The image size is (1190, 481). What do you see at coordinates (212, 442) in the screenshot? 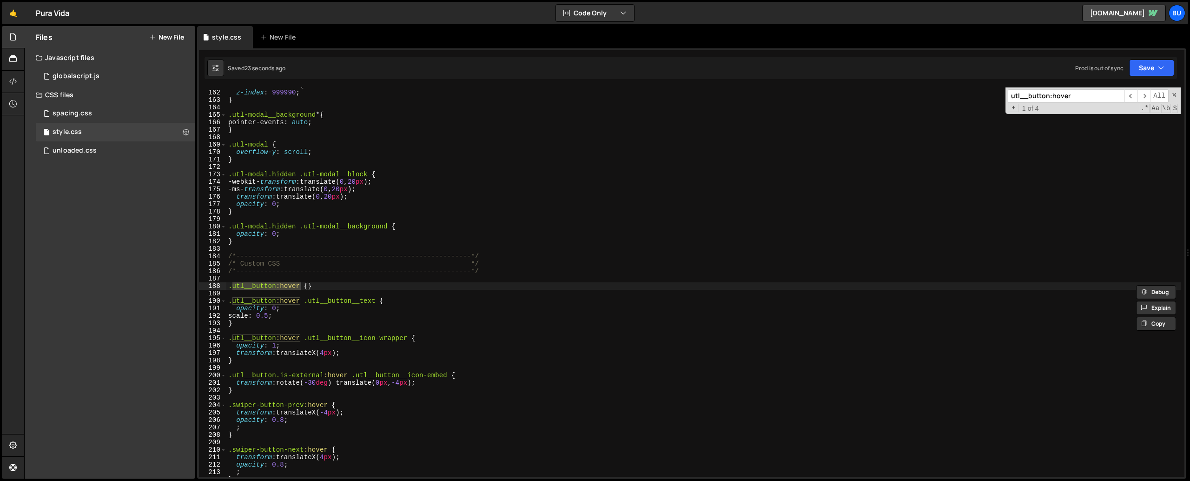
I see `div: 209` at bounding box center [212, 442].